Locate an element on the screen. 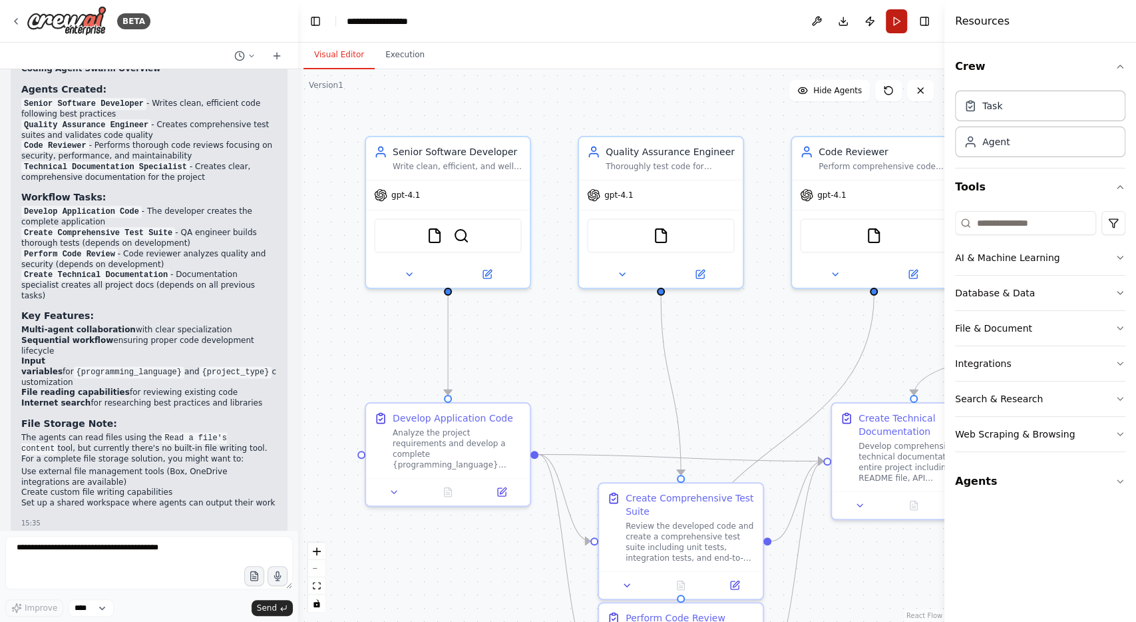 The image size is (1136, 622). button: Web Scraping & Browsing is located at coordinates (1040, 434).